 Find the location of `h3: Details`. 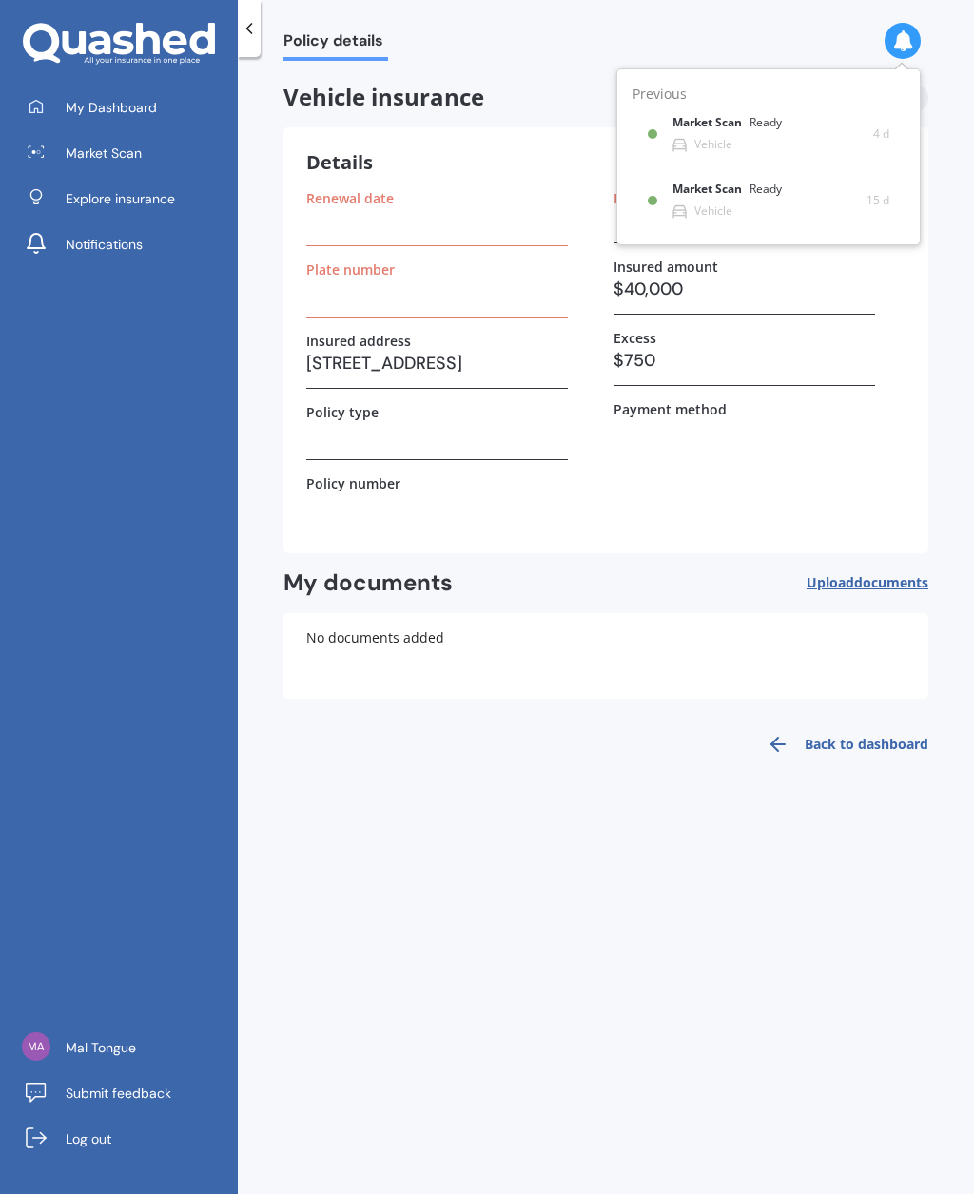

h3: Details is located at coordinates (339, 163).